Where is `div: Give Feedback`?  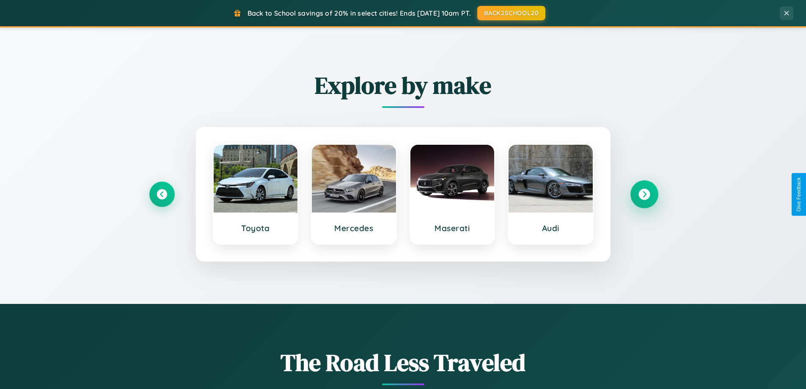 div: Give Feedback is located at coordinates (799, 194).